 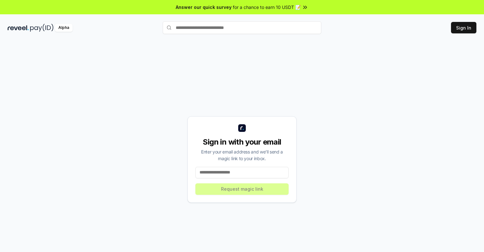 What do you see at coordinates (242, 155) in the screenshot?
I see `div: Enter your email address and we’ll send a magic link to your inbox.` at bounding box center [242, 155].